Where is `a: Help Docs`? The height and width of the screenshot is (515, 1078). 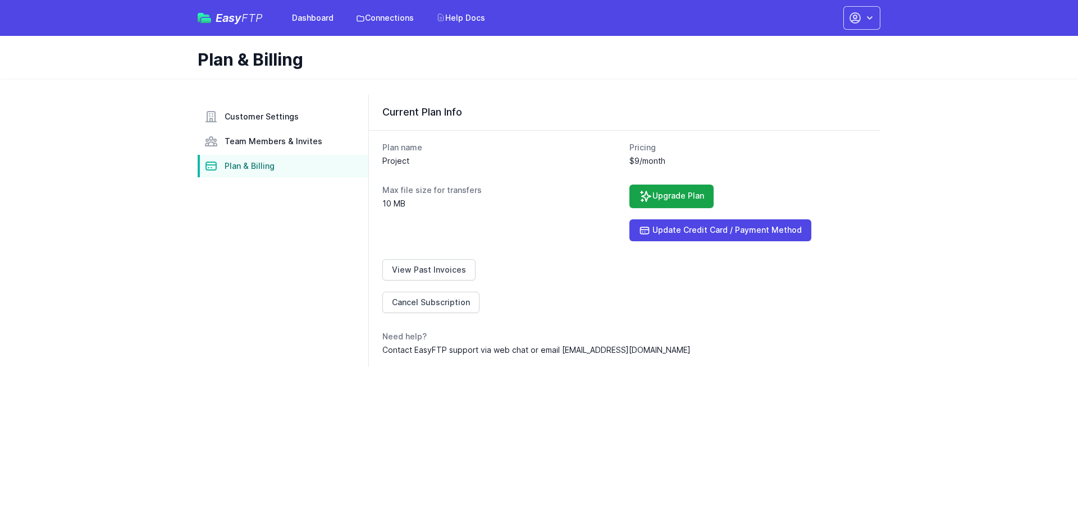
a: Help Docs is located at coordinates (460, 18).